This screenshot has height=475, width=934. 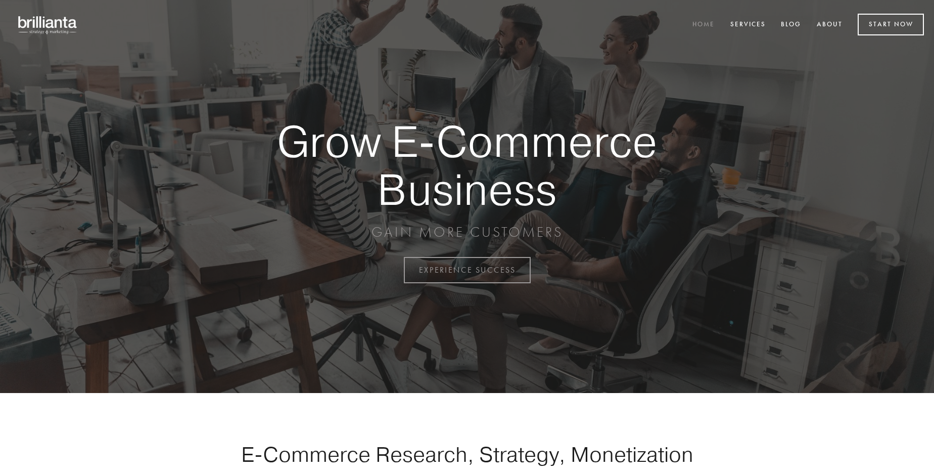 What do you see at coordinates (829, 25) in the screenshot?
I see `a: About` at bounding box center [829, 25].